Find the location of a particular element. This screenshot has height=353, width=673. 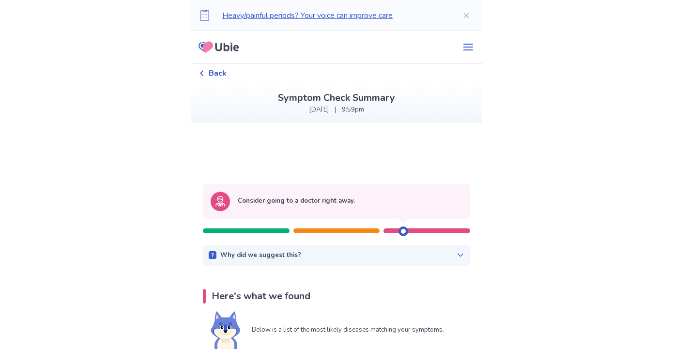

p: Here's what we found is located at coordinates (261, 296).